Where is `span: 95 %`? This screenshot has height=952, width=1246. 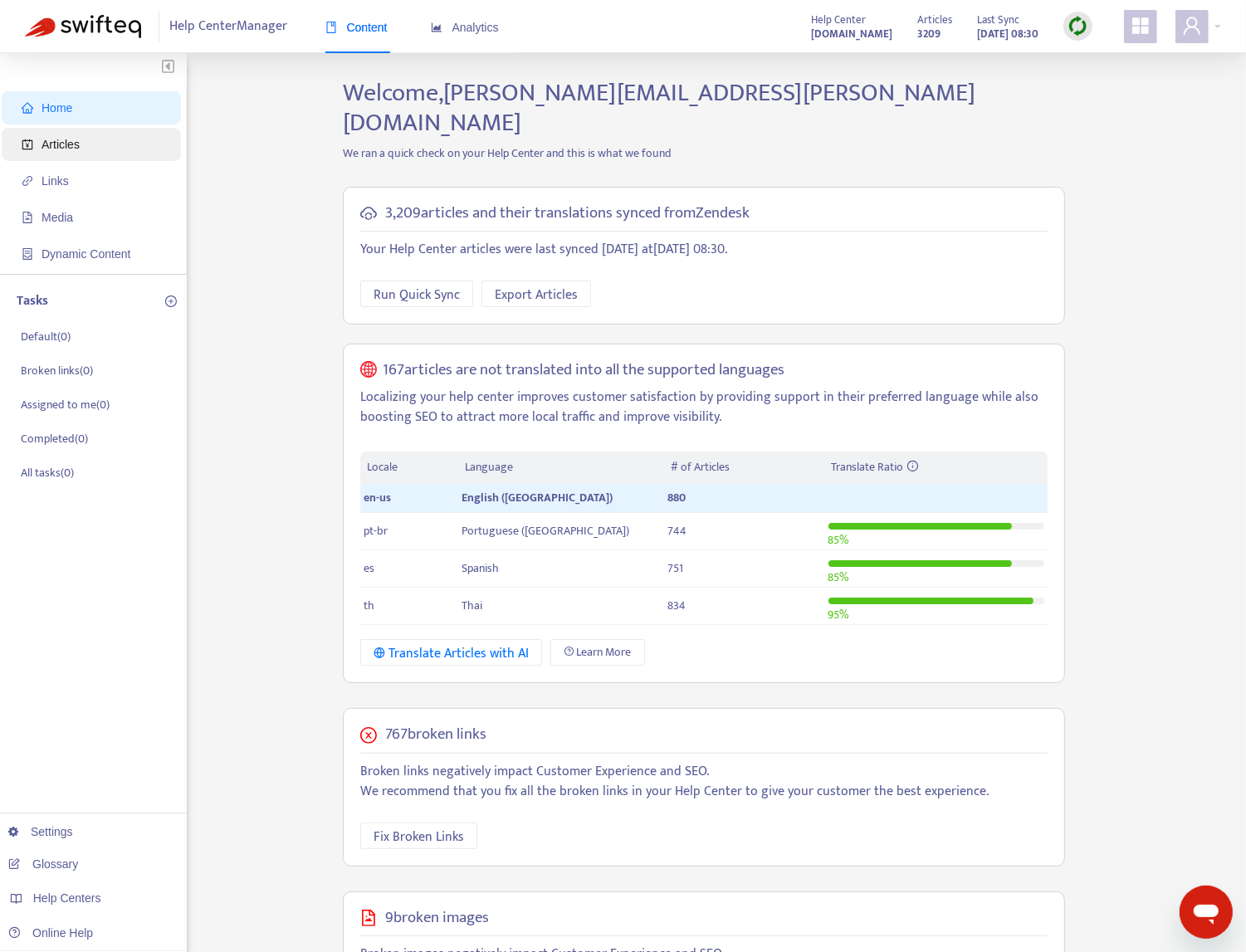 span: 95 % is located at coordinates (838, 615).